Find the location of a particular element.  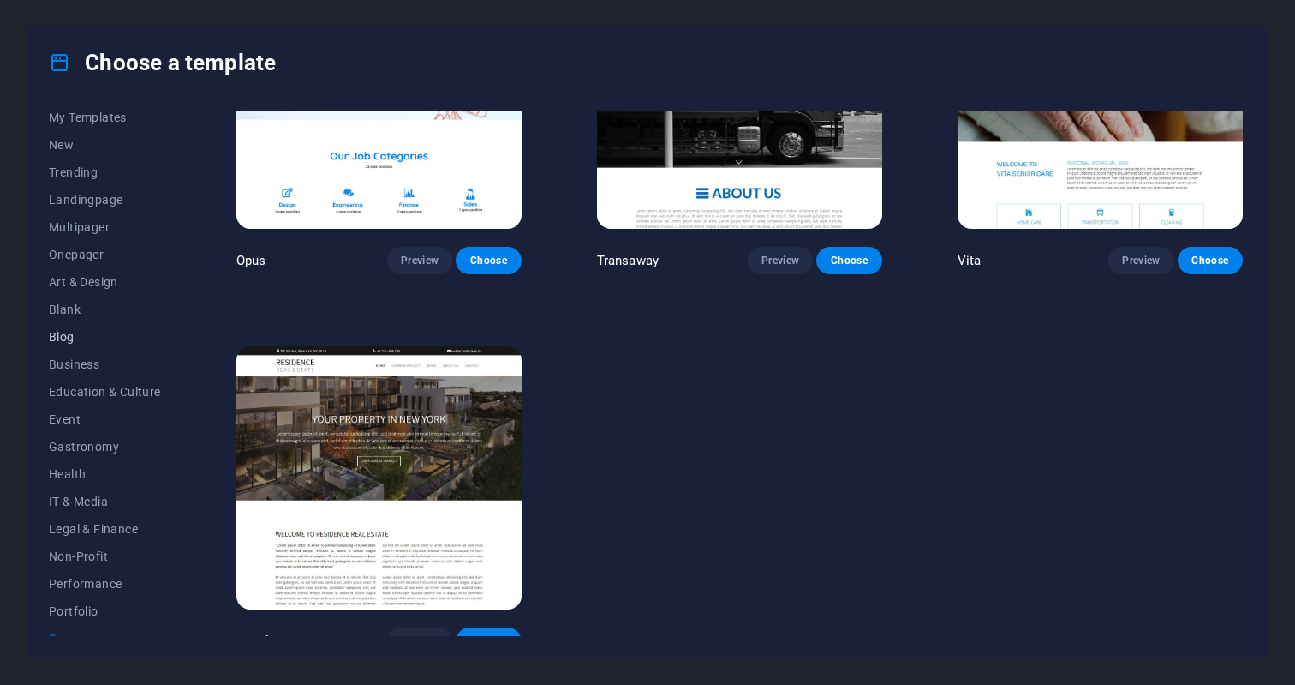

button: Event is located at coordinates (105, 419).